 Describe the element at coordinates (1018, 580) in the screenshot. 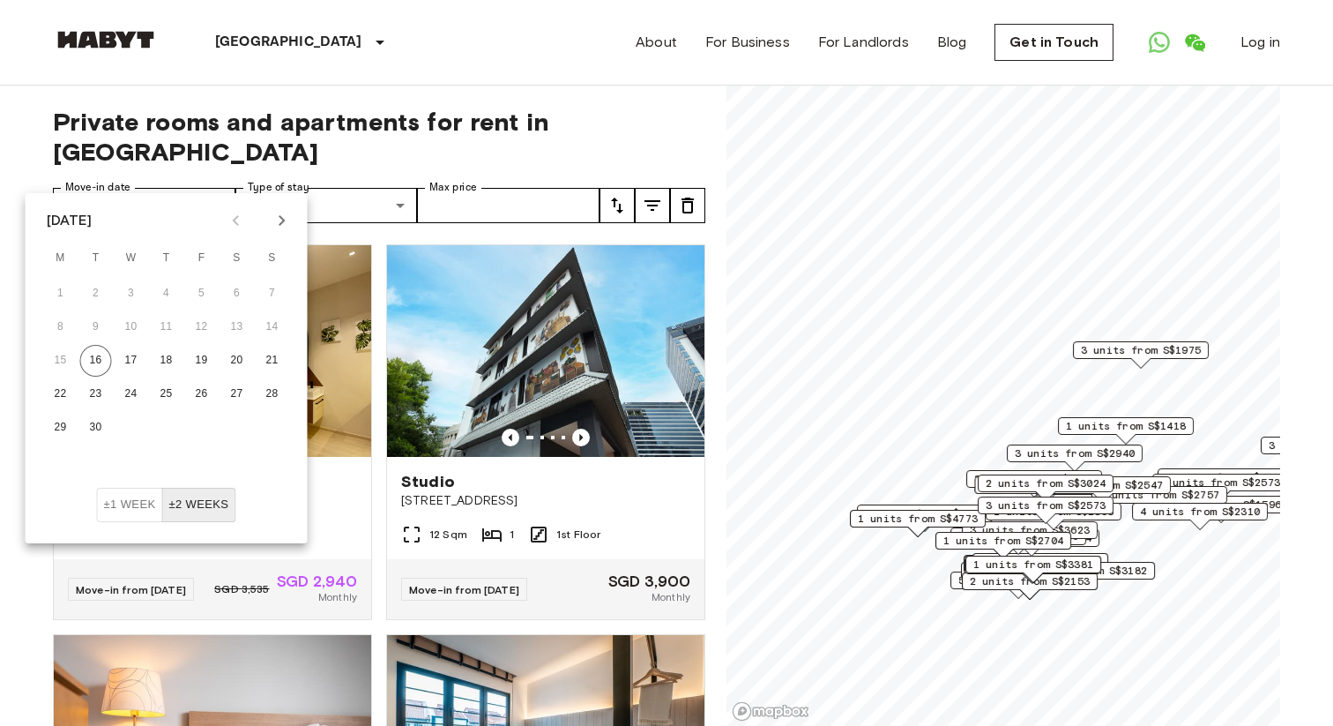

I see `span: 5 units from S$1680` at that location.